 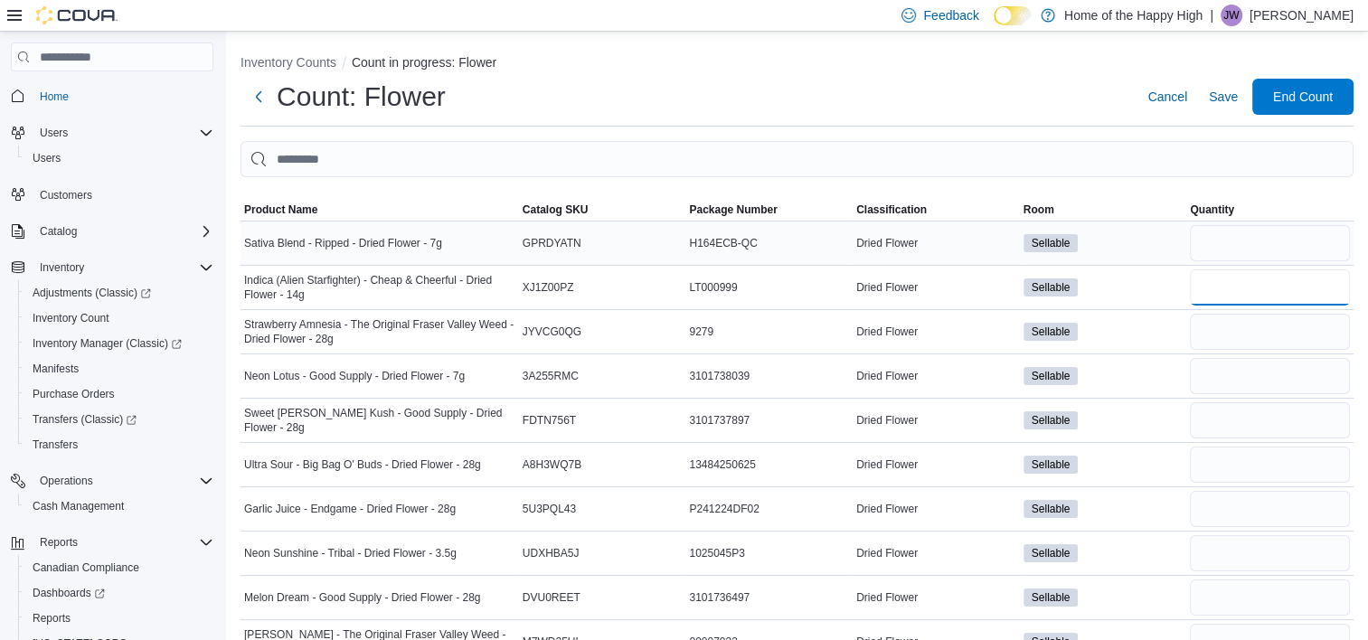 What do you see at coordinates (78, 506) in the screenshot?
I see `a: Cash Management` at bounding box center [78, 506].